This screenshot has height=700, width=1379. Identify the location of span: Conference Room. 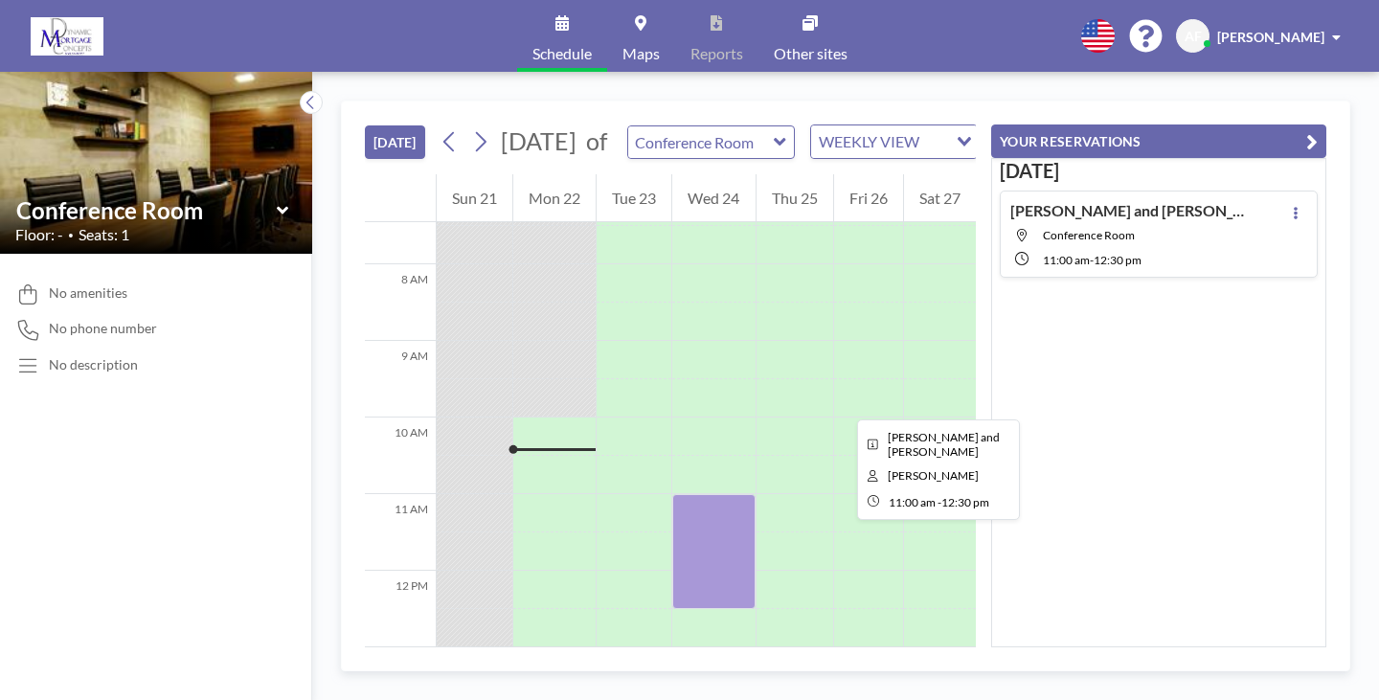
(1089, 235).